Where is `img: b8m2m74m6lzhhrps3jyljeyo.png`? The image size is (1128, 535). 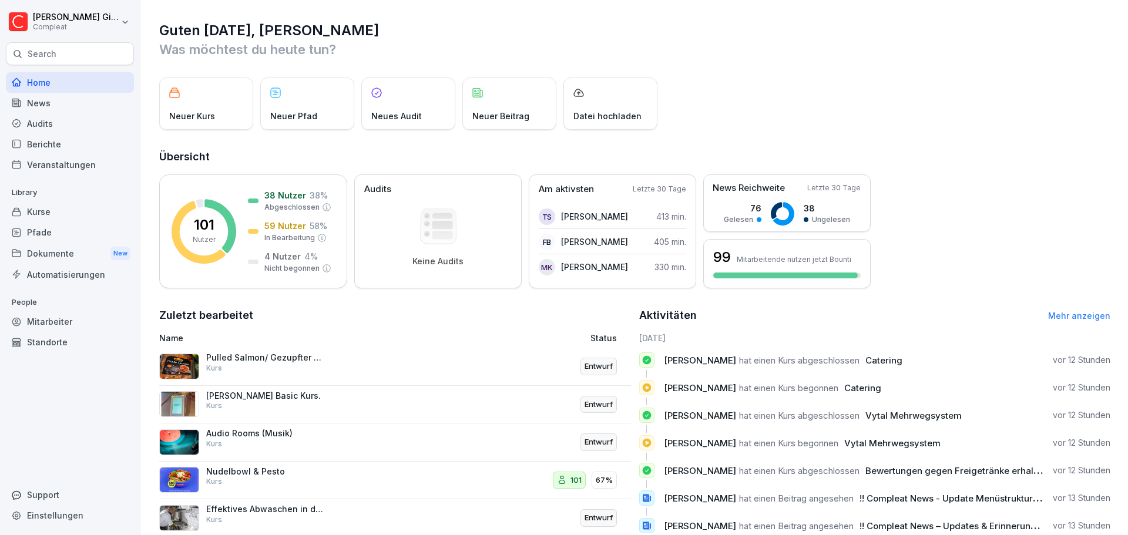 img: b8m2m74m6lzhhrps3jyljeyo.png is located at coordinates (179, 480).